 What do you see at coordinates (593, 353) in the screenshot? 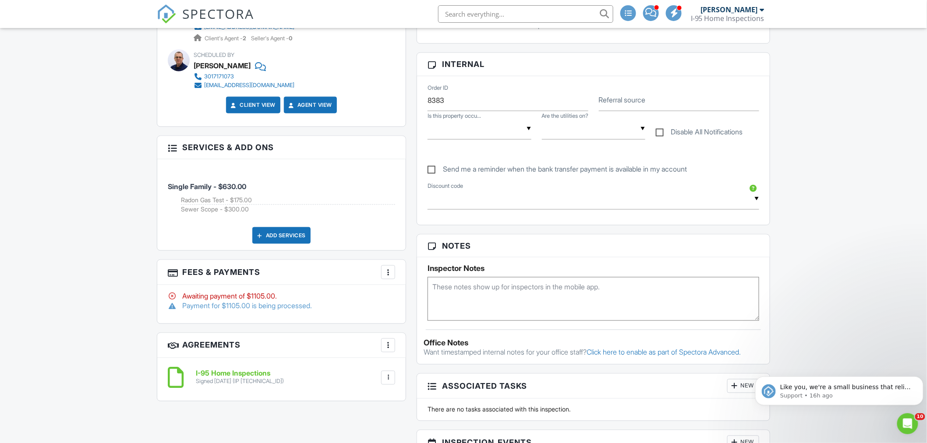
I see `p: Want timestamped internal notes for your office staff?` at bounding box center [593, 353].